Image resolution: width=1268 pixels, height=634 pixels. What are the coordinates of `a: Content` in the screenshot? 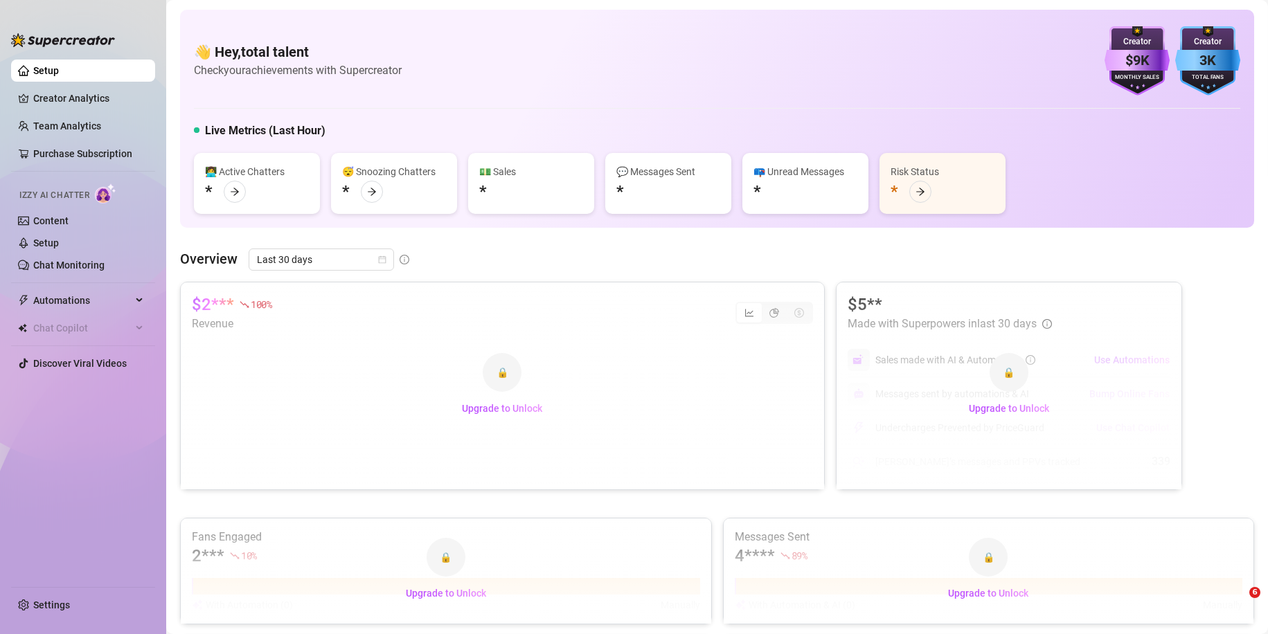 It's located at (51, 221).